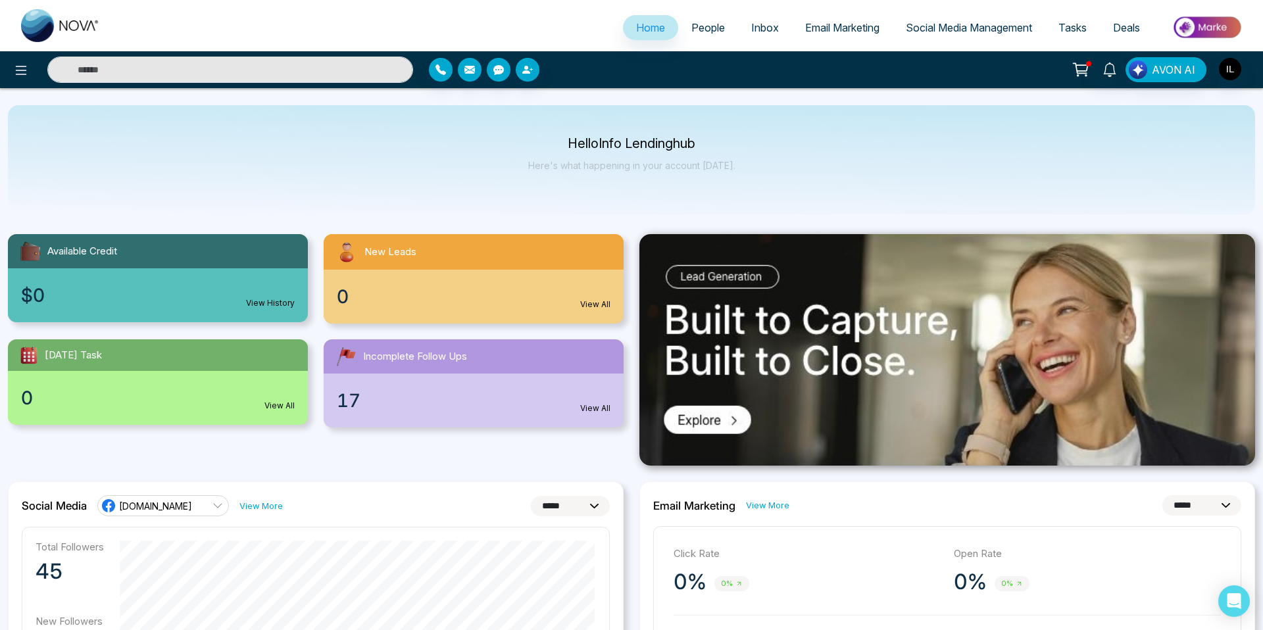 The image size is (1263, 630). I want to click on a: New Leads0View All, so click(473, 279).